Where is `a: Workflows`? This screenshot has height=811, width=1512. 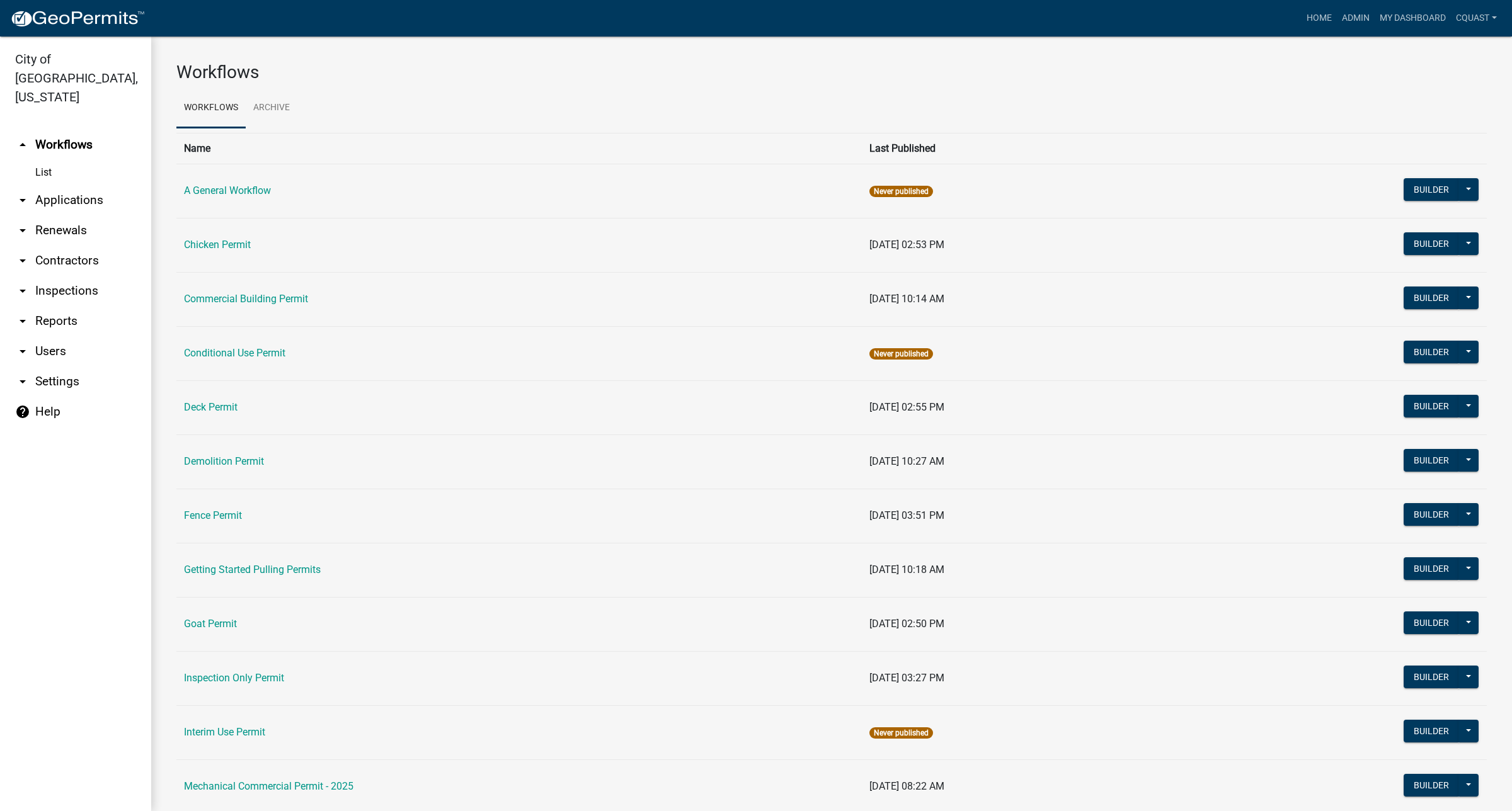
a: Workflows is located at coordinates (211, 108).